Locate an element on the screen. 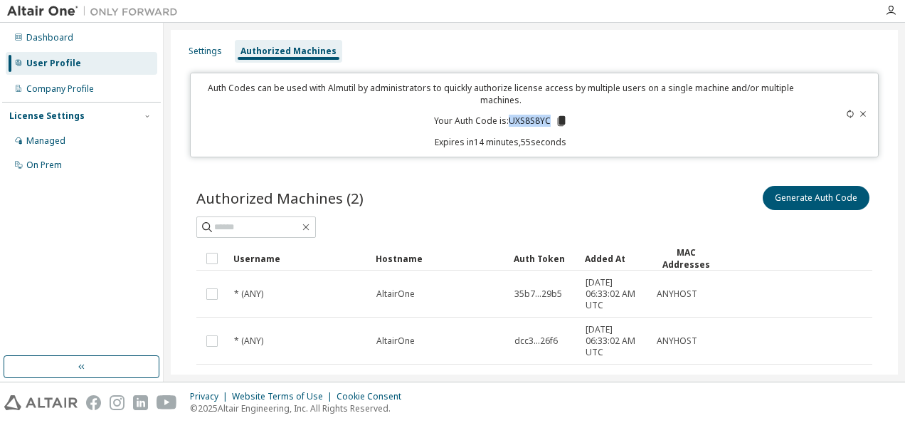  div: Username is located at coordinates (299, 258).